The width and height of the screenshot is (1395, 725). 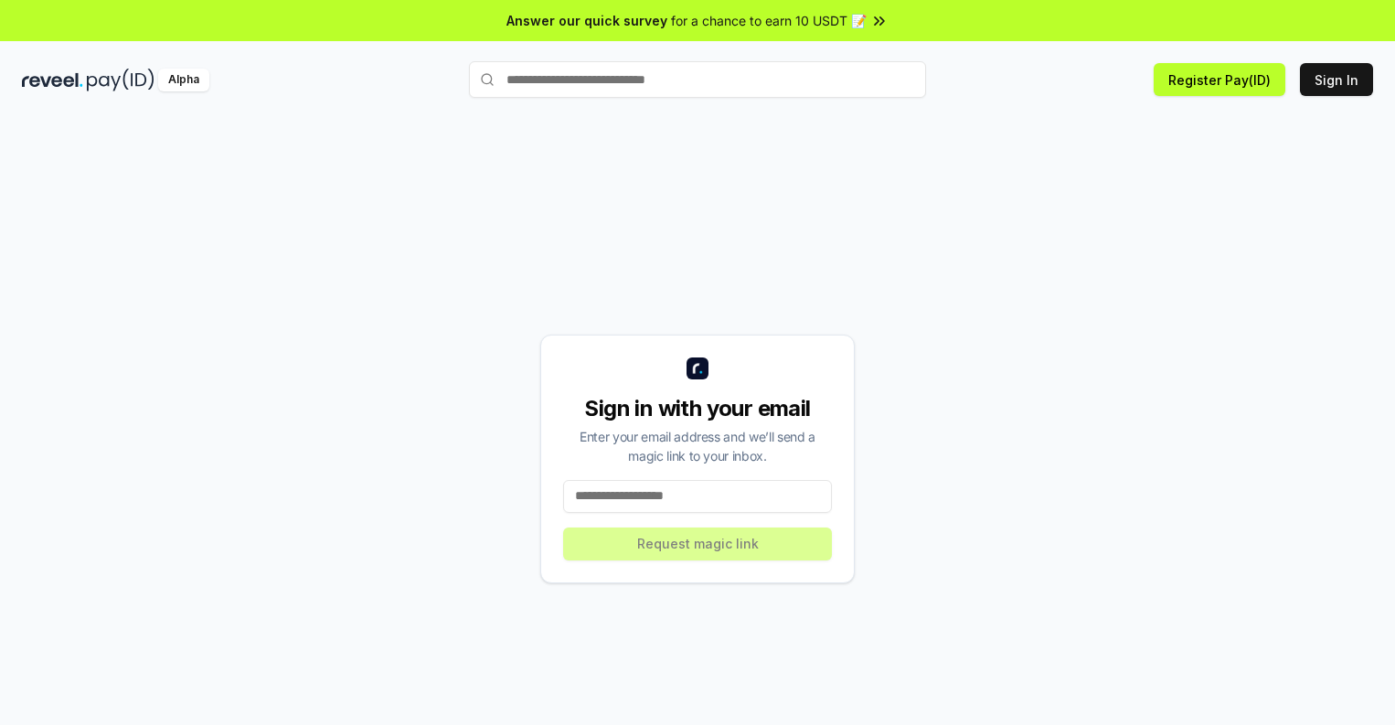 I want to click on div: Enter your email address and we’ll send a magic link to your inbox., so click(x=697, y=446).